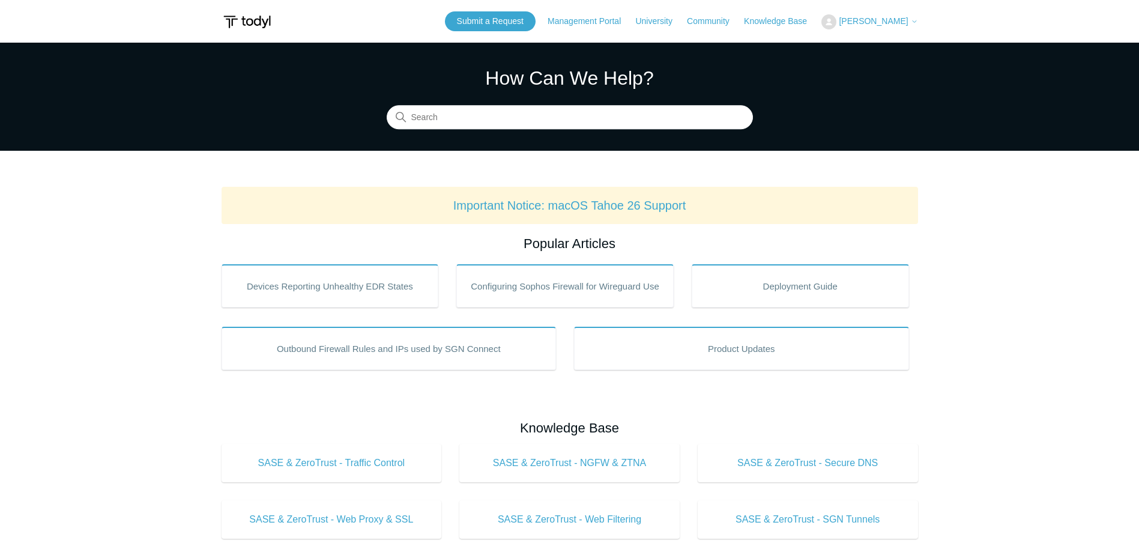 This screenshot has width=1139, height=555. I want to click on span: SASE & ZeroTrust - NGFW & ZTNA, so click(569, 463).